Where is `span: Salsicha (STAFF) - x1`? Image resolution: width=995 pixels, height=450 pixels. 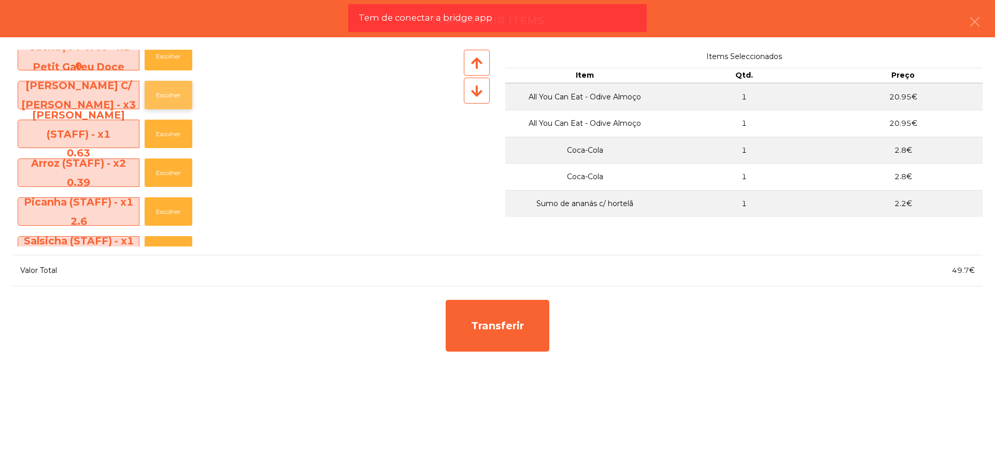 span: Salsicha (STAFF) - x1 is located at coordinates (78, 250).